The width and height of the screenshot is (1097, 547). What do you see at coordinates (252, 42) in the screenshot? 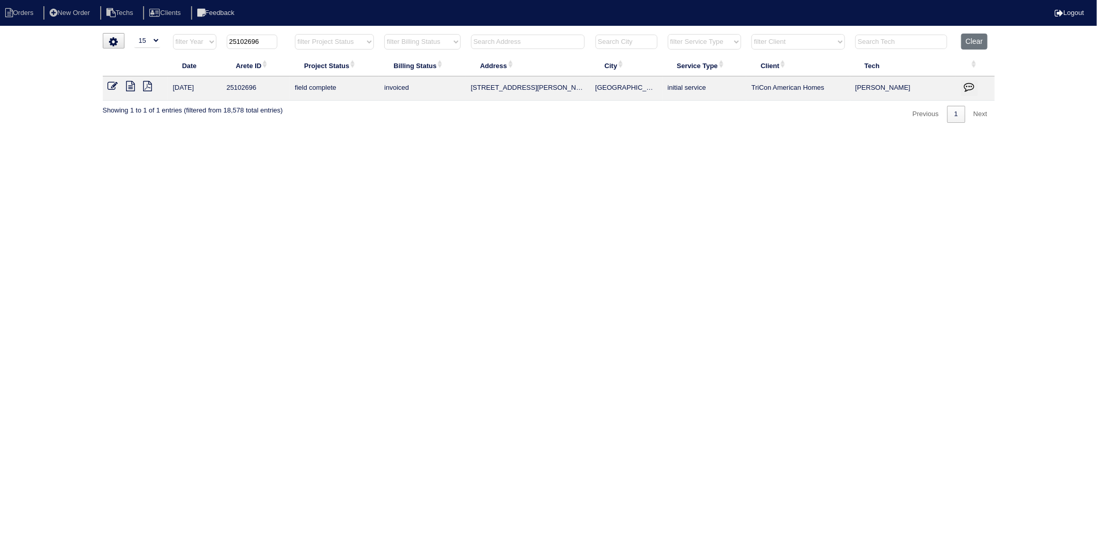
I see `input: Search ID` at bounding box center [252, 42].